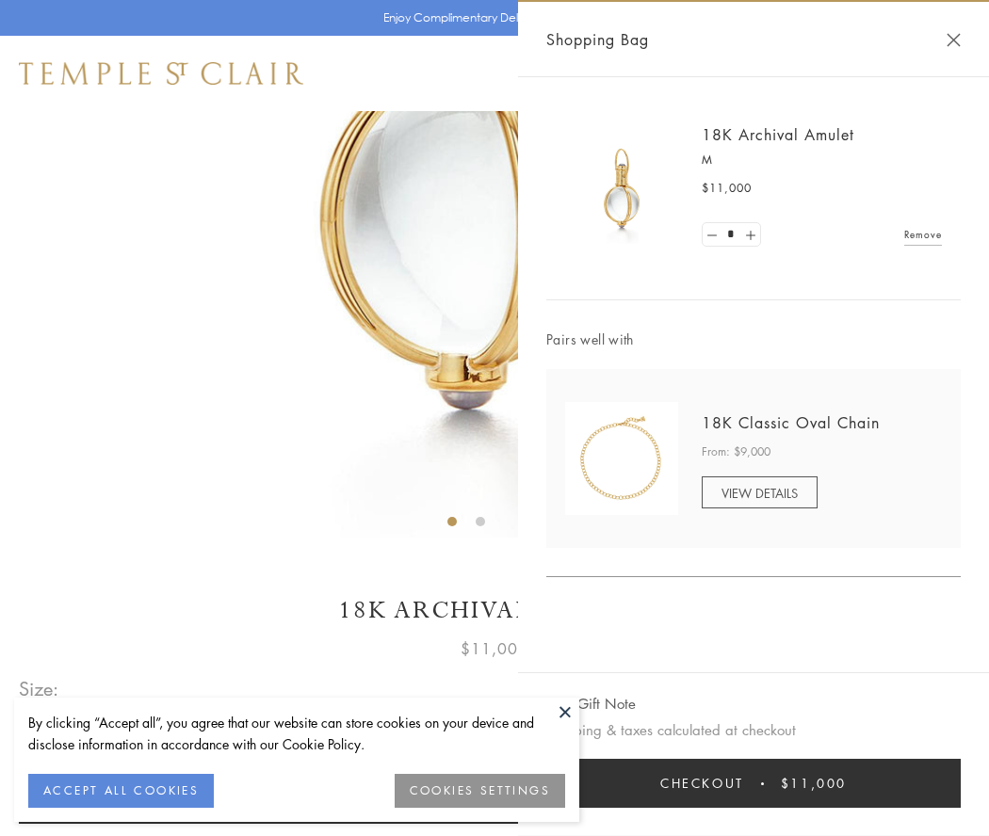 This screenshot has width=989, height=836. What do you see at coordinates (759, 493) in the screenshot?
I see `span: VIEW DETAILS` at bounding box center [759, 493].